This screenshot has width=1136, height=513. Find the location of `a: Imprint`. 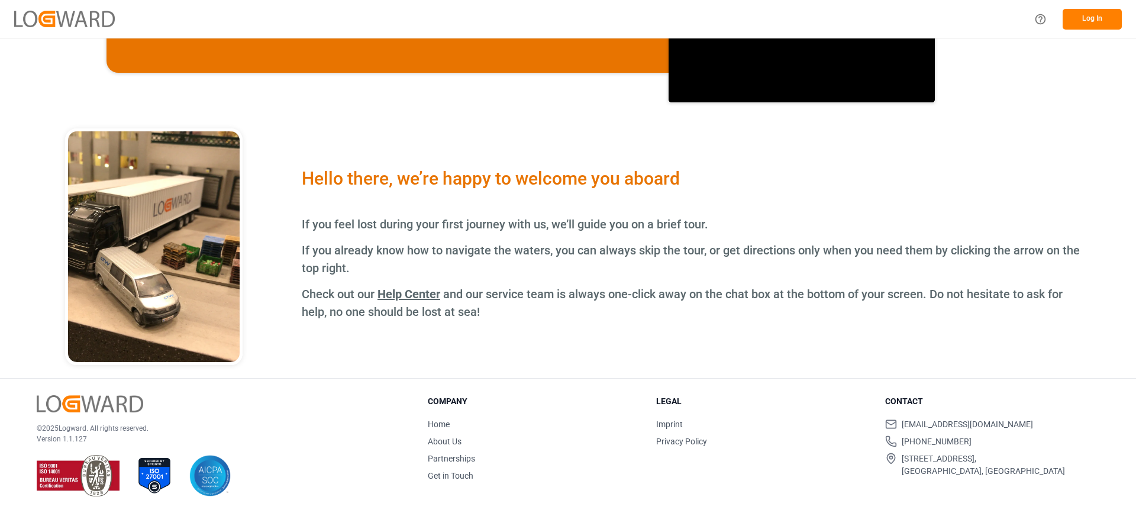

a: Imprint is located at coordinates (669, 424).